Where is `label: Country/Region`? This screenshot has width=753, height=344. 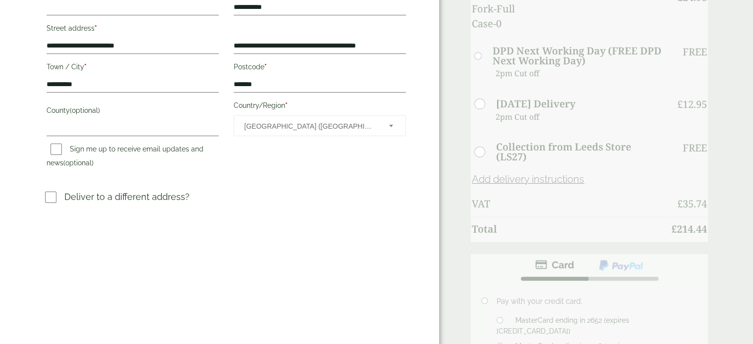 label: Country/Region is located at coordinates (320, 107).